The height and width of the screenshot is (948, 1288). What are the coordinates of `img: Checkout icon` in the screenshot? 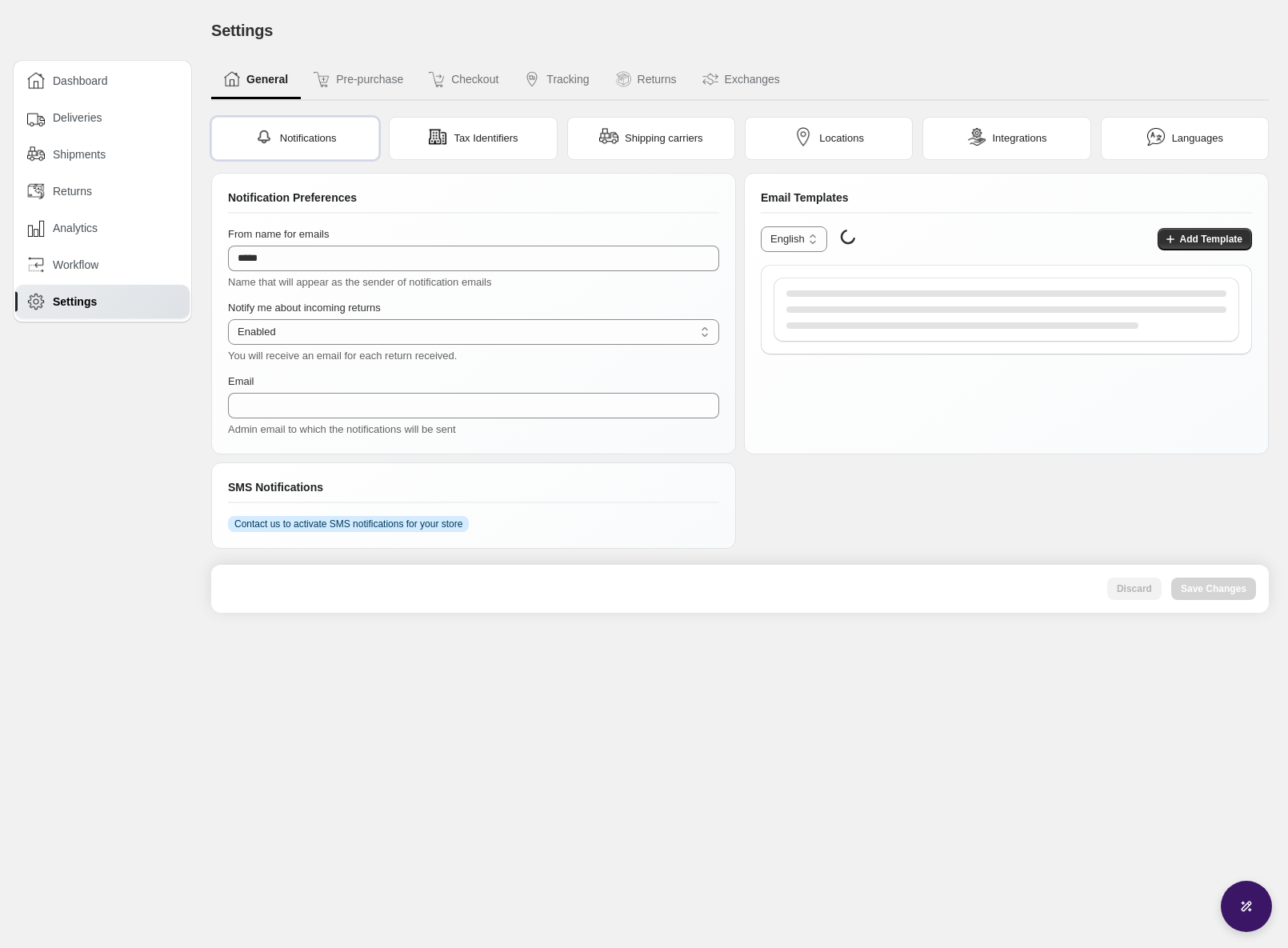 It's located at (437, 80).